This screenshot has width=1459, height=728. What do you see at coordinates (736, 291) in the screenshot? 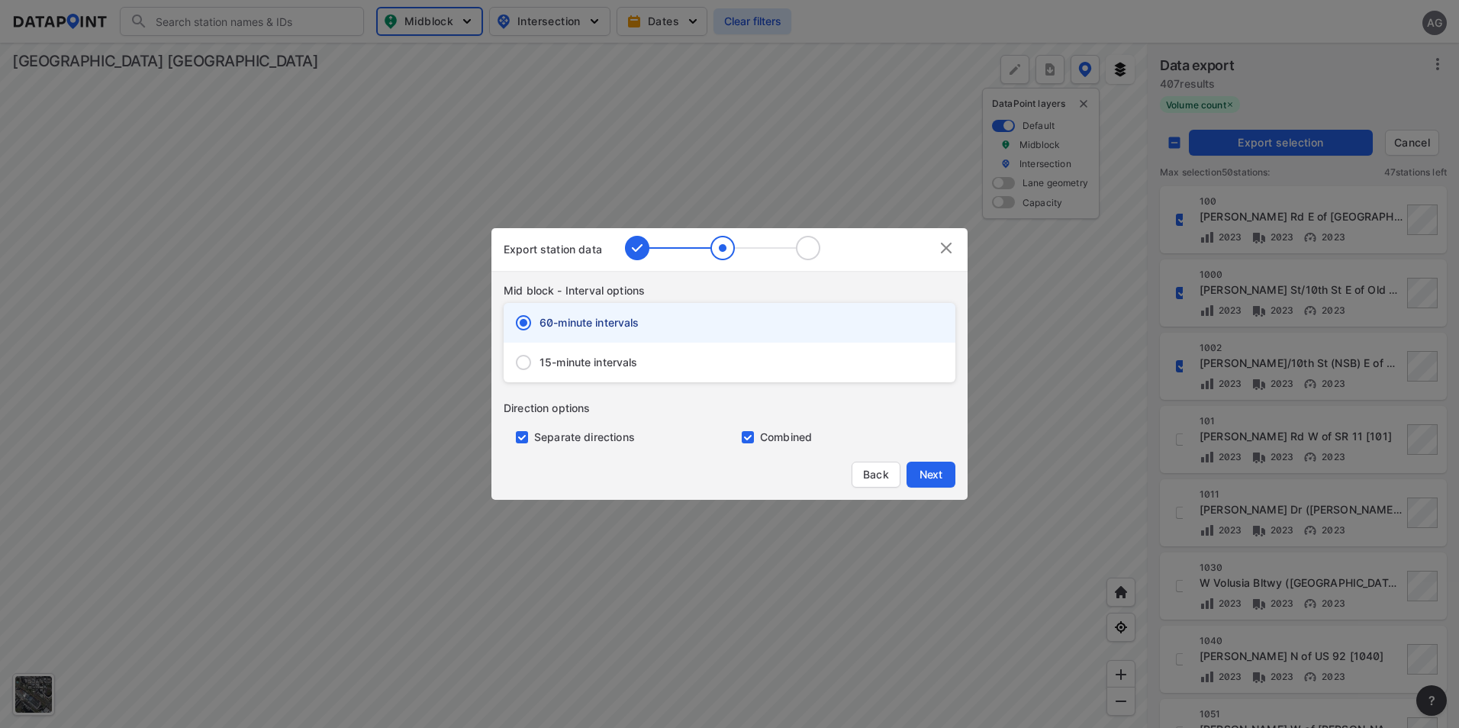
I see `div: Mid block - Interval options` at bounding box center [736, 291].